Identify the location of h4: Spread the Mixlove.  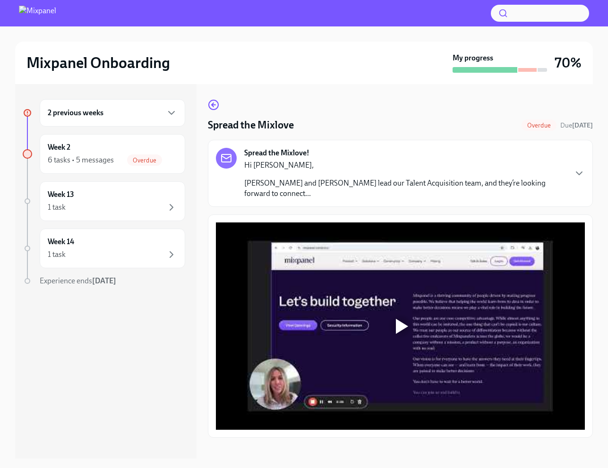
(251, 125).